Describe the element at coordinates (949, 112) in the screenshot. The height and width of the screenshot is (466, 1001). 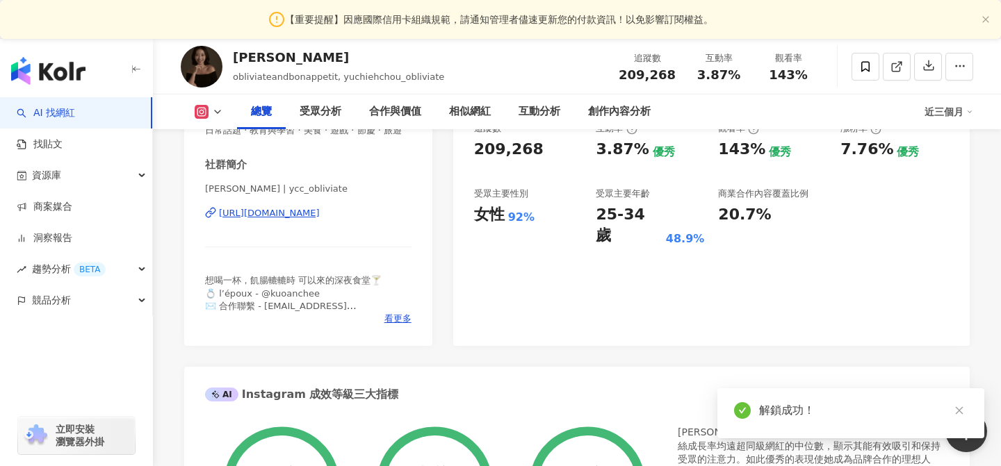
I see `div: 近三個月` at that location.